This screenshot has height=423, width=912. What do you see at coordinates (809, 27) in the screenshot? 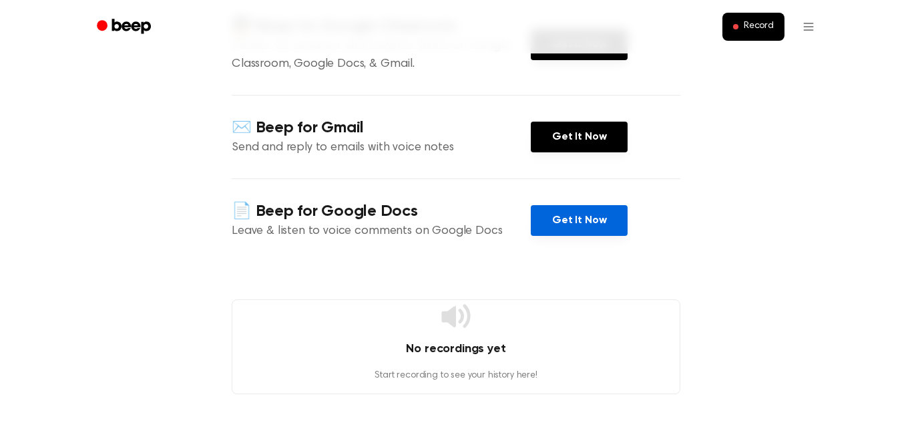
I see `button: Open menu` at bounding box center [809, 27].